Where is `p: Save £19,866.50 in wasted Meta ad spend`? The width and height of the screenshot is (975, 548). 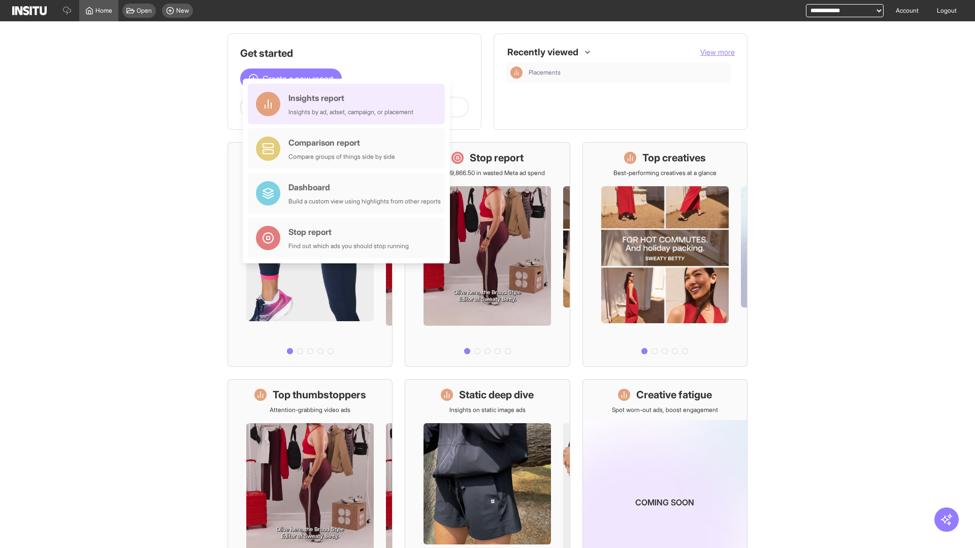 p: Save £19,866.50 in wasted Meta ad spend is located at coordinates (487, 173).